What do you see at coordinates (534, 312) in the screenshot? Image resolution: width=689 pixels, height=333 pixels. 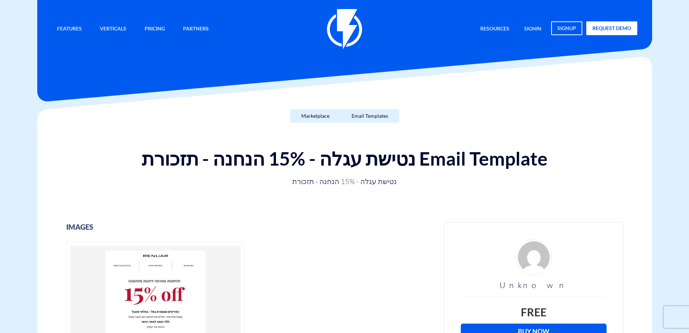 I see `div: Free` at bounding box center [534, 312].